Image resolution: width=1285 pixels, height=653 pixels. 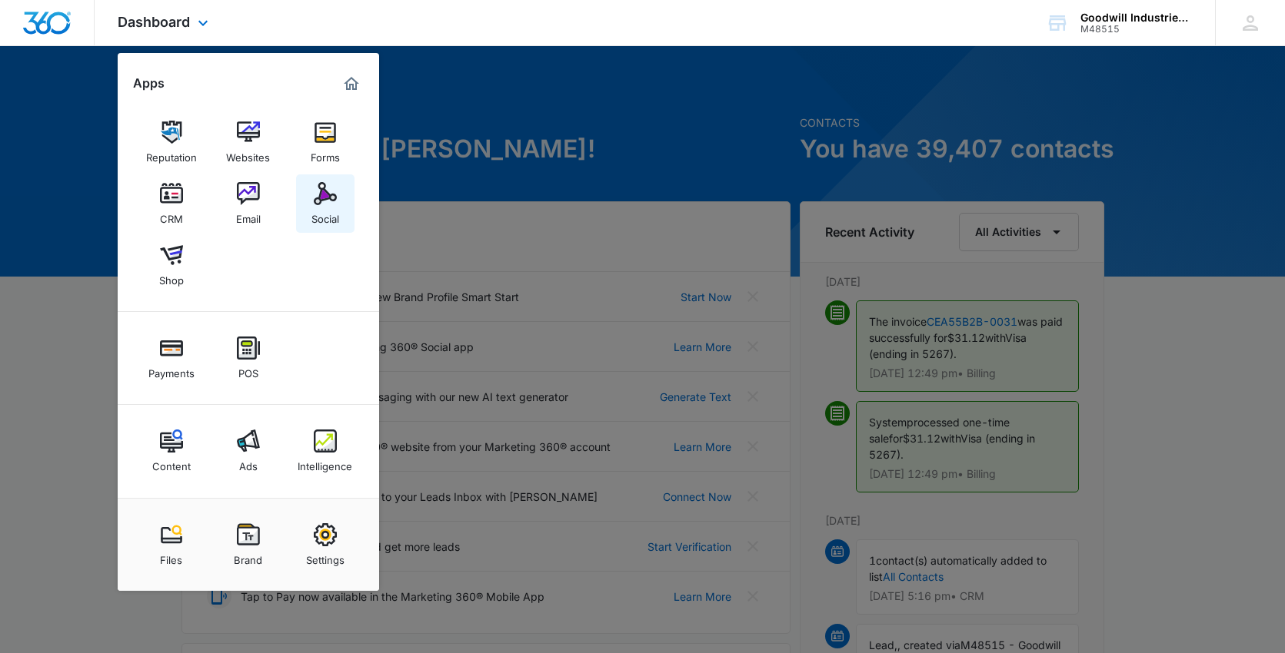 What do you see at coordinates (171, 358) in the screenshot?
I see `a: Payments` at bounding box center [171, 358].